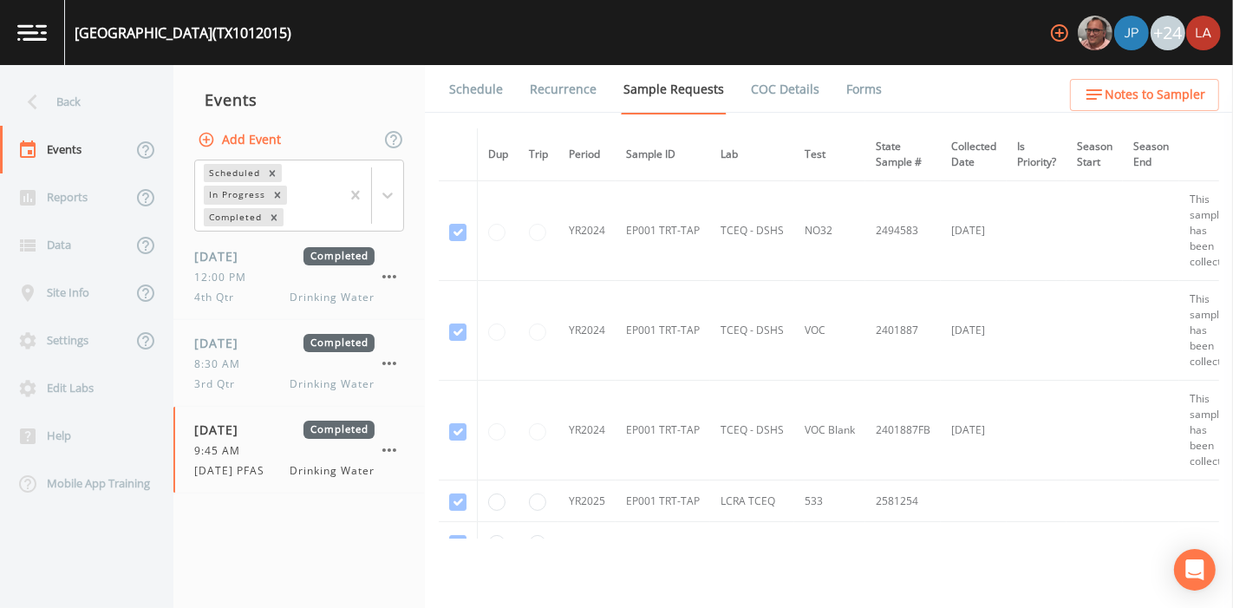 The image size is (1233, 608). I want to click on td: 533, so click(830, 501).